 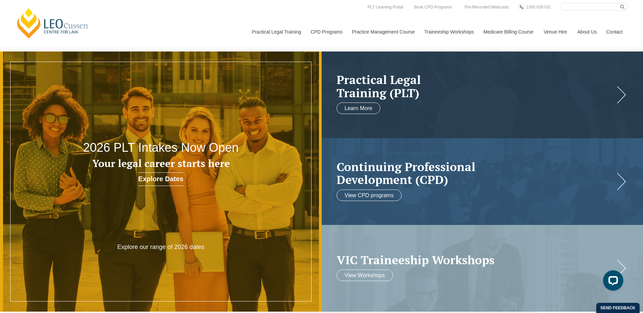 I want to click on a: Learn More, so click(x=359, y=108).